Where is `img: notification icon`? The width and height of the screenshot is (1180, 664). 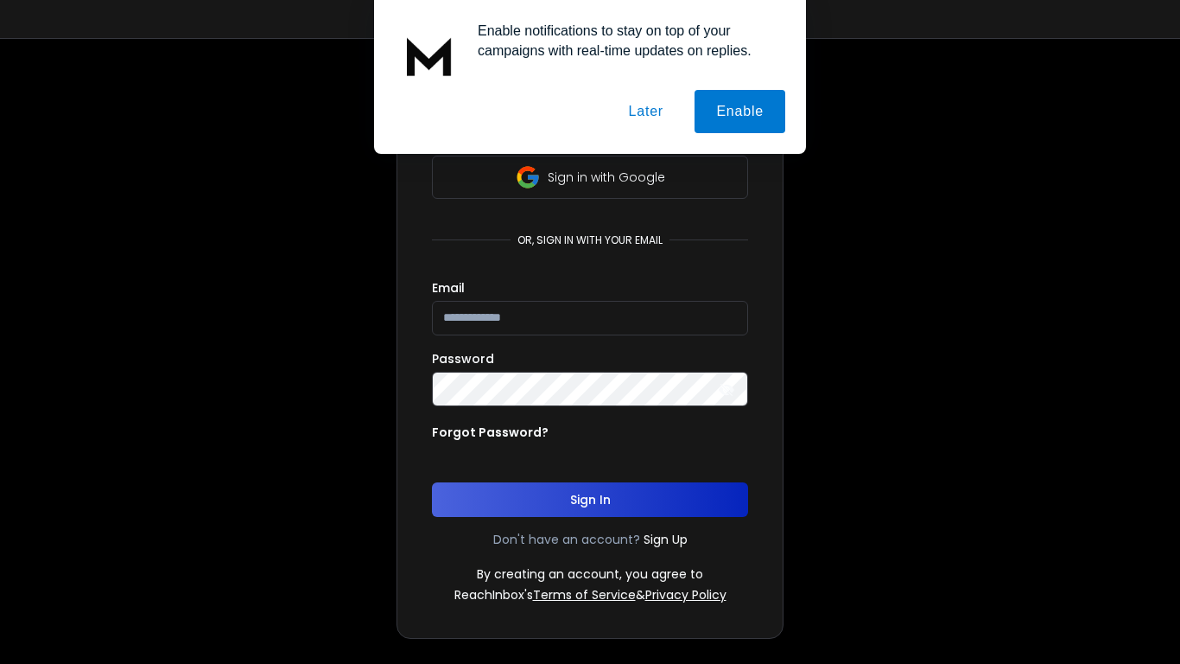 img: notification icon is located at coordinates (429, 55).